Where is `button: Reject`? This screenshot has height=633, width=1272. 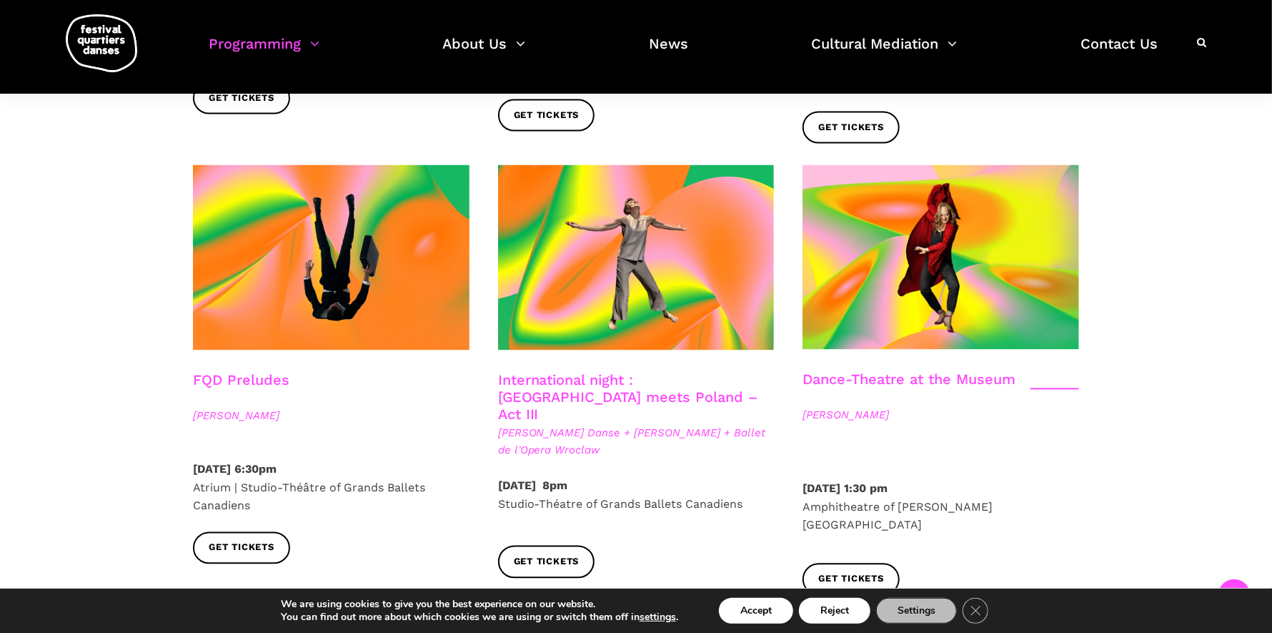 button: Reject is located at coordinates (835, 611).